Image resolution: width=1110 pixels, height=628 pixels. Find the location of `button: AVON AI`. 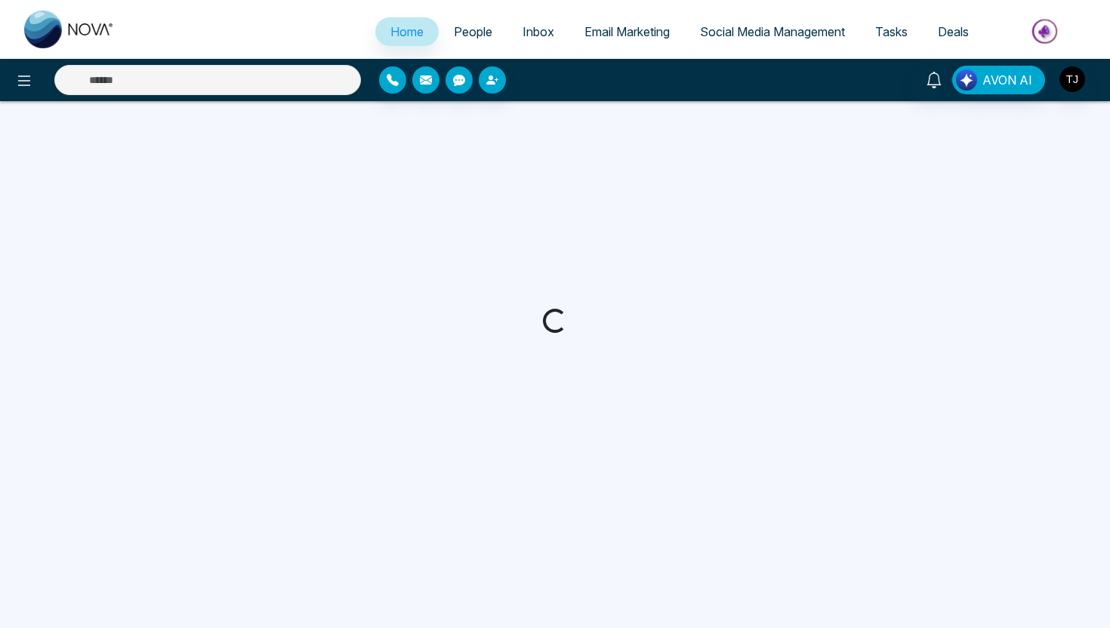

button: AVON AI is located at coordinates (999, 80).